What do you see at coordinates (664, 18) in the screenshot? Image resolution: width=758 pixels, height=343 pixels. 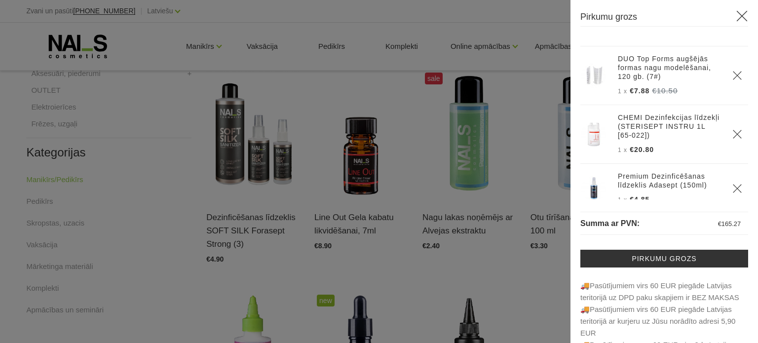 I see `h3: Pirkumu grozs` at bounding box center [664, 18].